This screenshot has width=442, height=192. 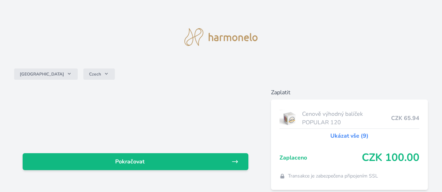 What do you see at coordinates (349, 136) in the screenshot?
I see `a: Ukázat vše (9)` at bounding box center [349, 136].